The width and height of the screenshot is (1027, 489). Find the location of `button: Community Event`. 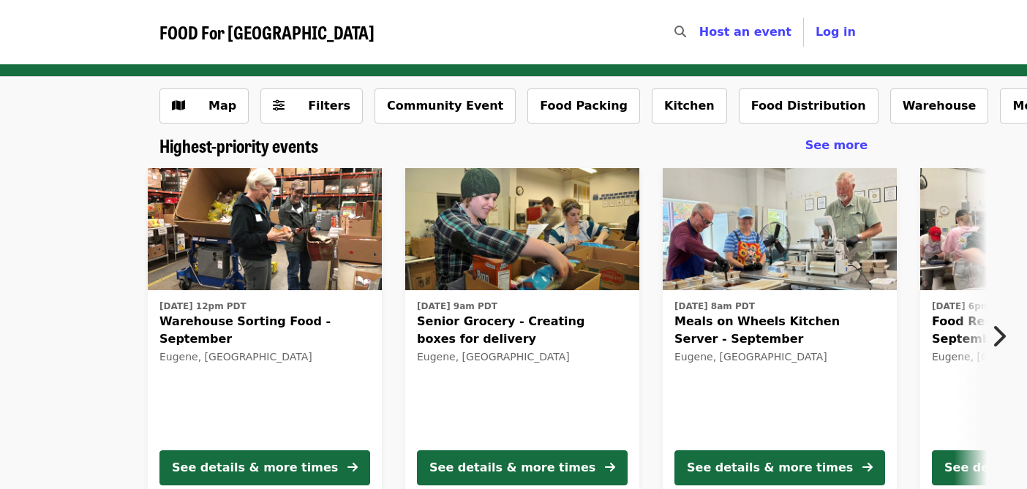

button: Community Event is located at coordinates (445, 106).